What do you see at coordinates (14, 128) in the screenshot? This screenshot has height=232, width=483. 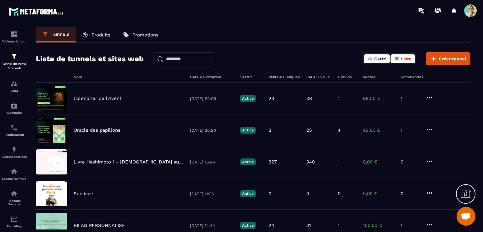 I see `img: scheduler` at bounding box center [14, 128].